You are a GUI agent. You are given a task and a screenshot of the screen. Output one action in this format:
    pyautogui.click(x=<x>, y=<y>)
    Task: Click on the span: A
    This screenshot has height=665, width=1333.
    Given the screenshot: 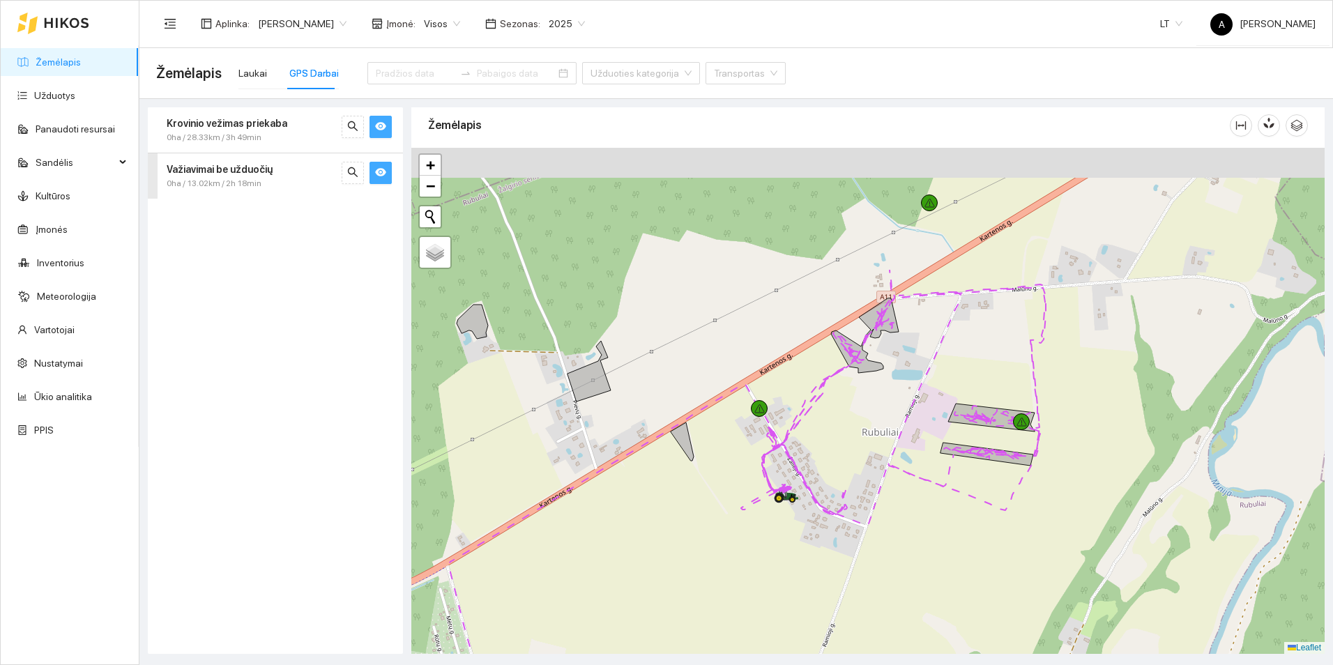 What is the action you would take?
    pyautogui.click(x=1222, y=24)
    